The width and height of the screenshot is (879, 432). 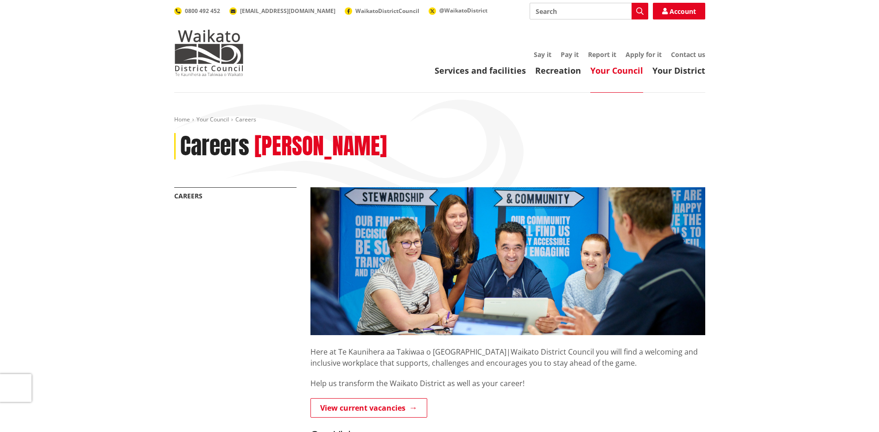 What do you see at coordinates (188, 196) in the screenshot?
I see `a: Careers` at bounding box center [188, 196].